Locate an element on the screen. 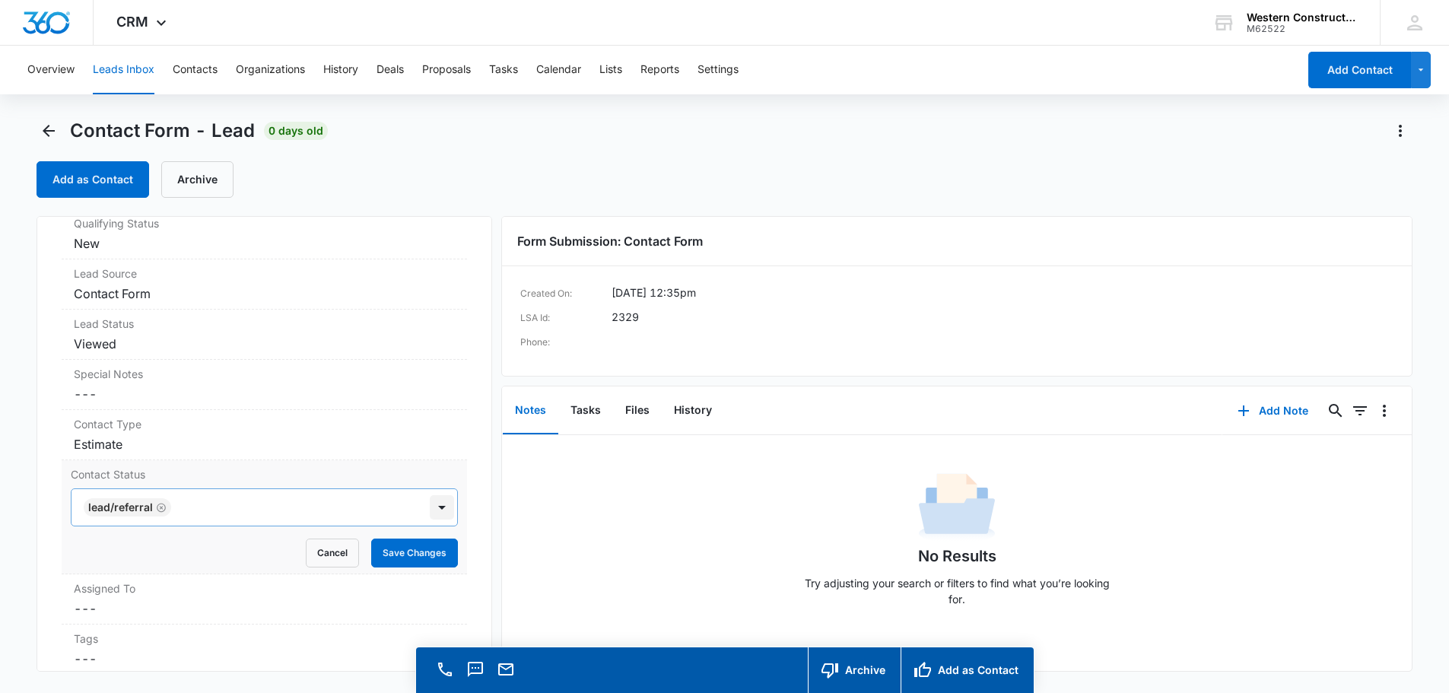 The image size is (1449, 693). span: Contact Form - Lead is located at coordinates (162, 131).